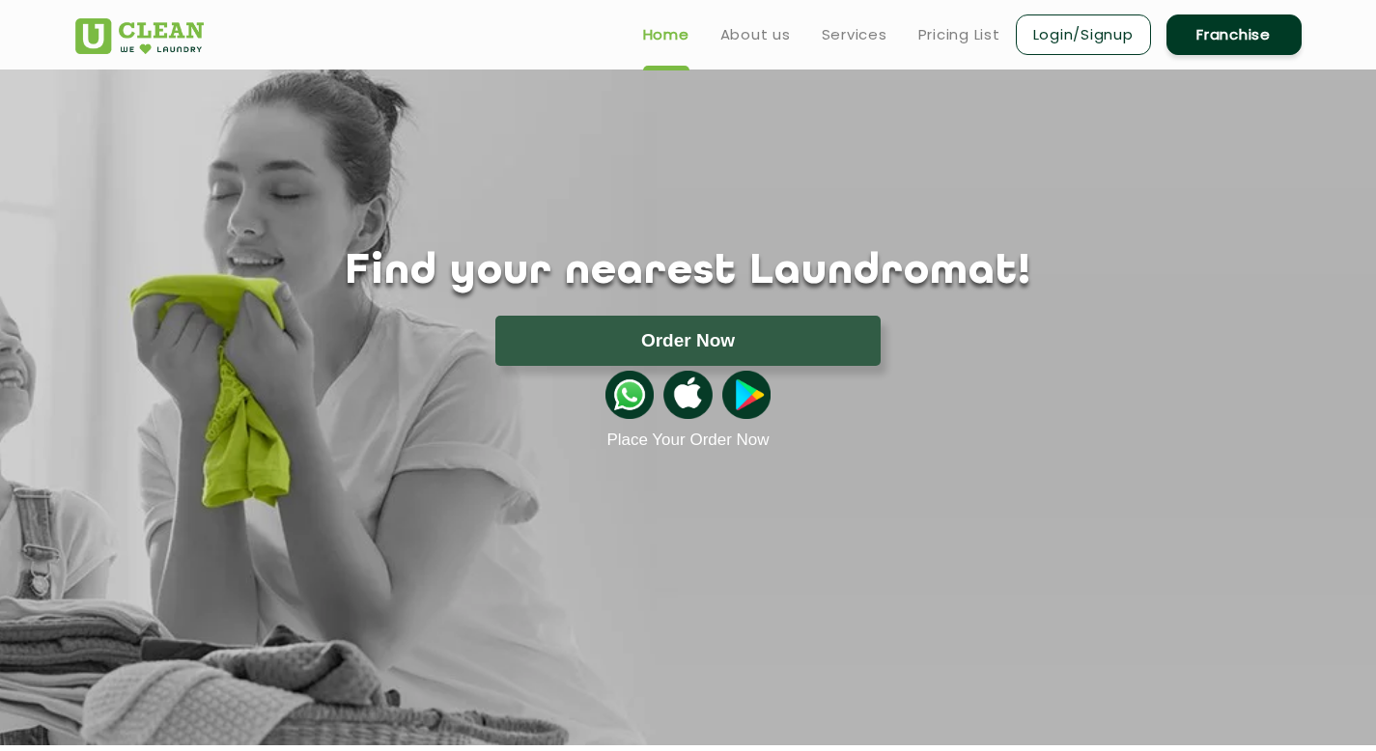 This screenshot has height=751, width=1376. What do you see at coordinates (1234, 35) in the screenshot?
I see `a: Franchise` at bounding box center [1234, 35].